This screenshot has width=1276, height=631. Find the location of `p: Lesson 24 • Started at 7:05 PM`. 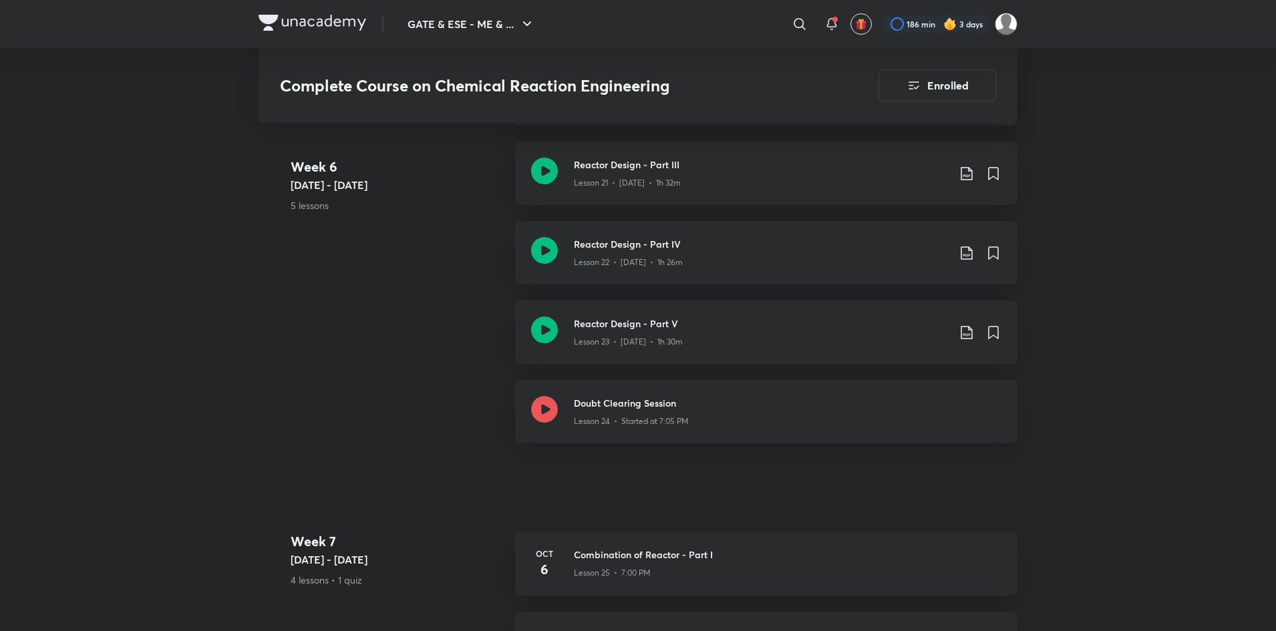

p: Lesson 24 • Started at 7:05 PM is located at coordinates (631, 422).